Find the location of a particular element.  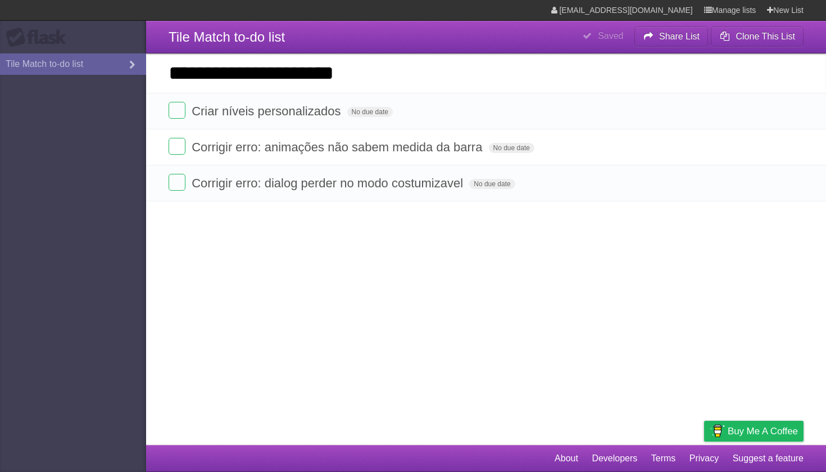

span: Corrigir erro: dialog perder no modo costumizavel is located at coordinates (329, 183).